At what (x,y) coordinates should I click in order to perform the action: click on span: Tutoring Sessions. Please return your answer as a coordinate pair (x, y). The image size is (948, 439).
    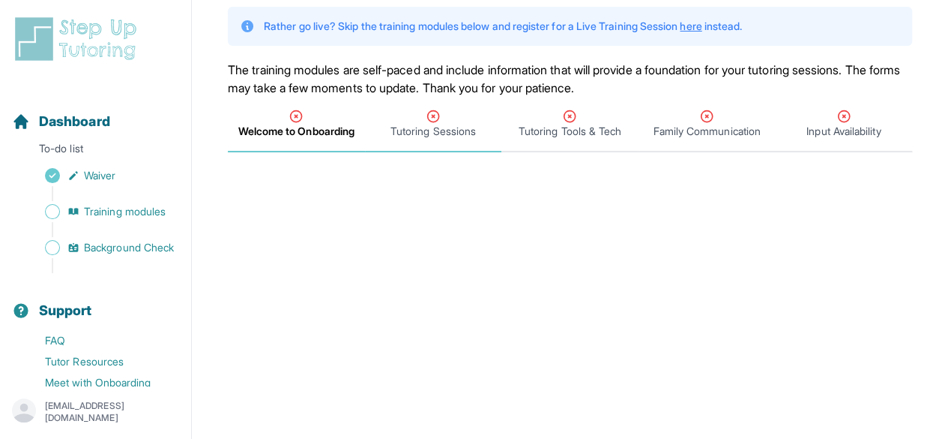
    Looking at the image, I should click on (433, 131).